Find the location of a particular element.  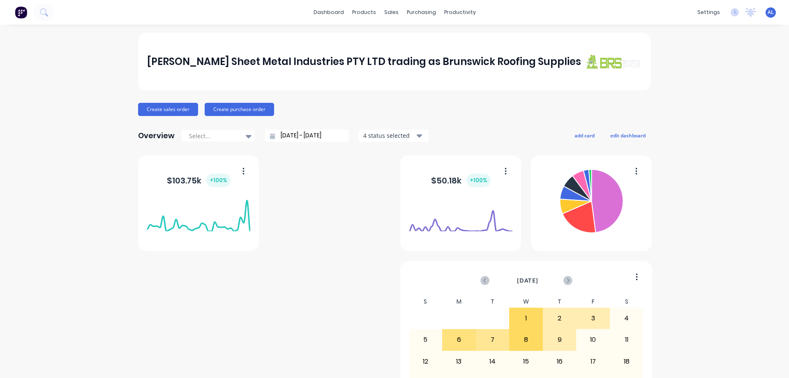

div: 15 is located at coordinates (526, 361).